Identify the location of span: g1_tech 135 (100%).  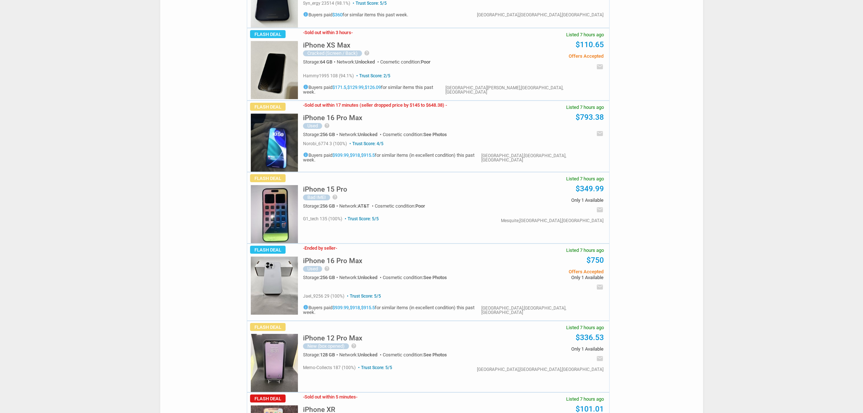
(323, 219).